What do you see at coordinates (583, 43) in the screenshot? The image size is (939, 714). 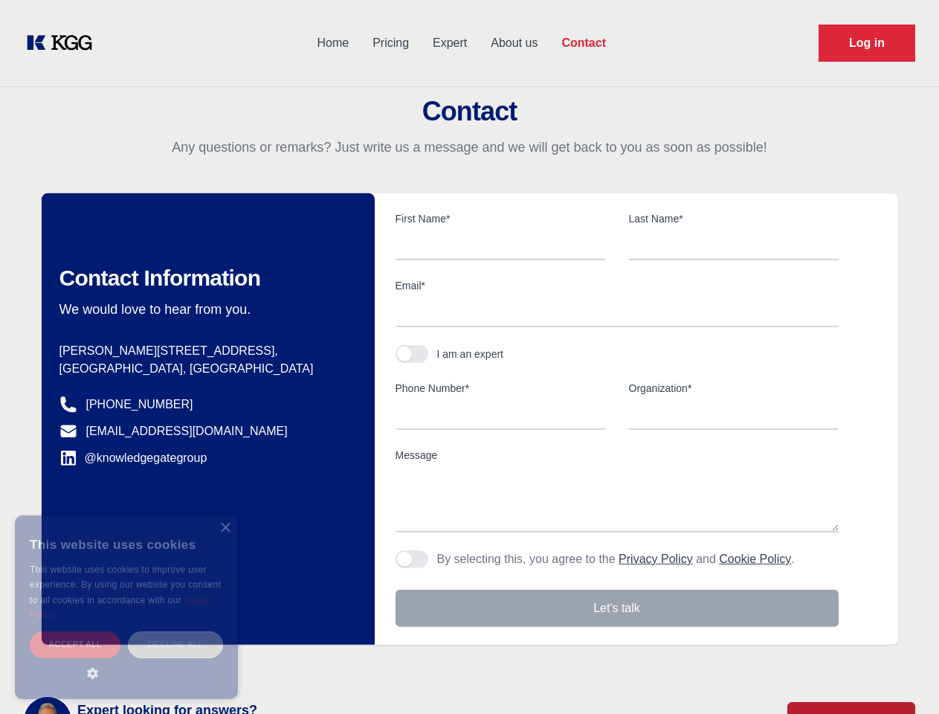 I see `a: Contact` at bounding box center [583, 43].